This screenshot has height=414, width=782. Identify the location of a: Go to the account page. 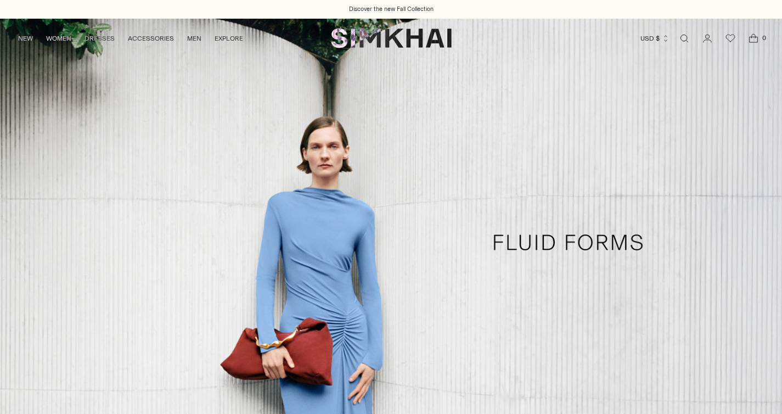
(708, 38).